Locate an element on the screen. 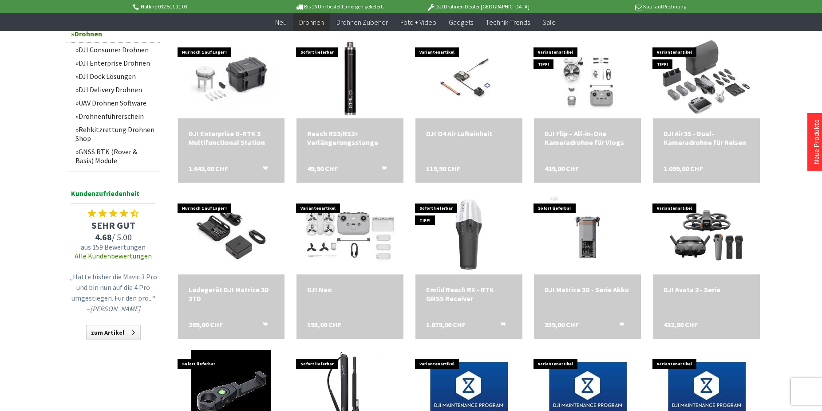 Image resolution: width=822 pixels, height=411 pixels. span: Drohnen Zubehör is located at coordinates (362, 22).